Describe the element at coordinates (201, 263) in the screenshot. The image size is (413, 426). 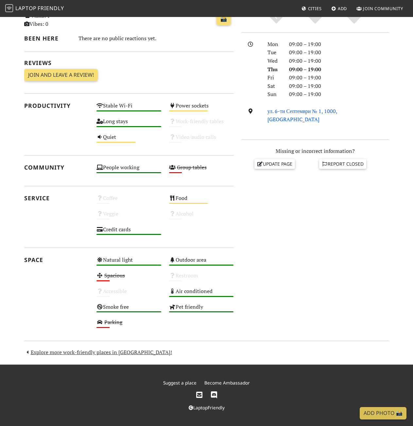
I see `div: Outdoor area` at that location.